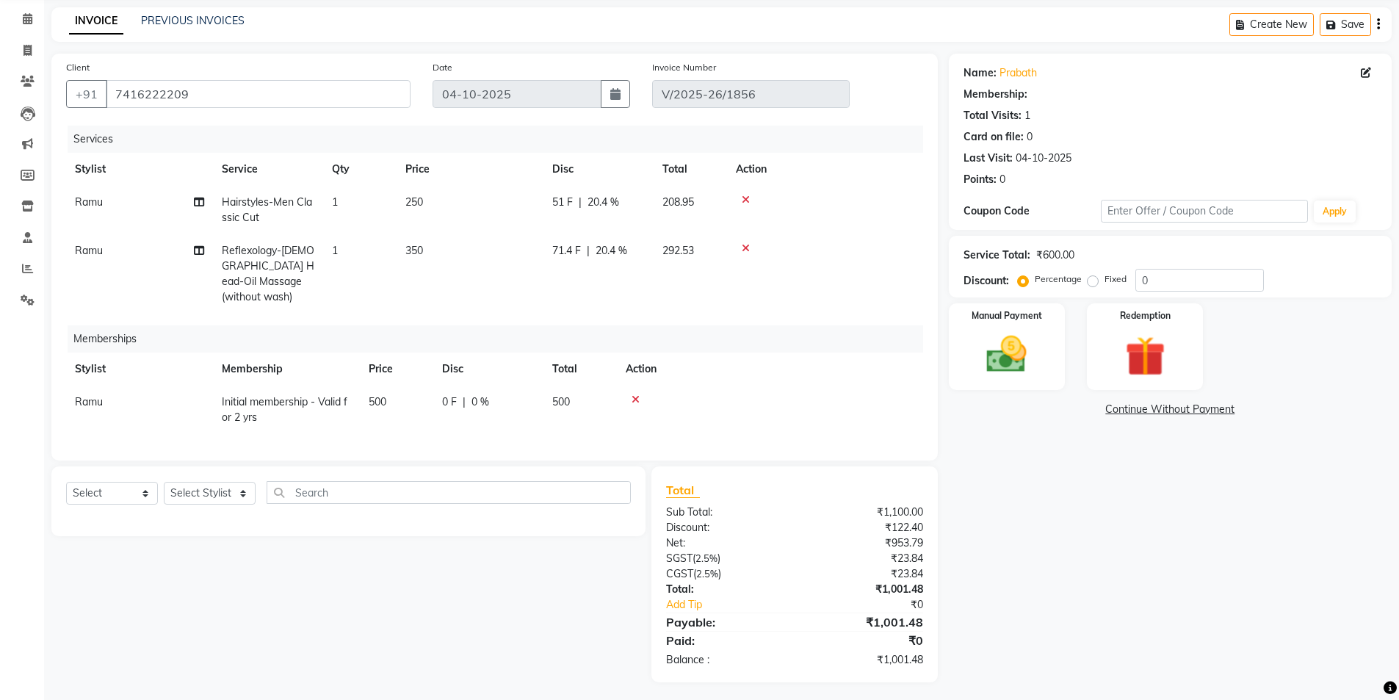 The width and height of the screenshot is (1399, 700). What do you see at coordinates (267, 209) in the screenshot?
I see `span: Hairstyles-Men Classic Cut` at bounding box center [267, 209].